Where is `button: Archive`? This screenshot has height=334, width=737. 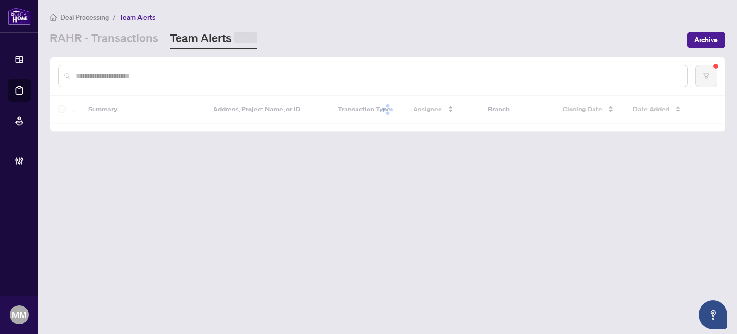 button: Archive is located at coordinates (706, 40).